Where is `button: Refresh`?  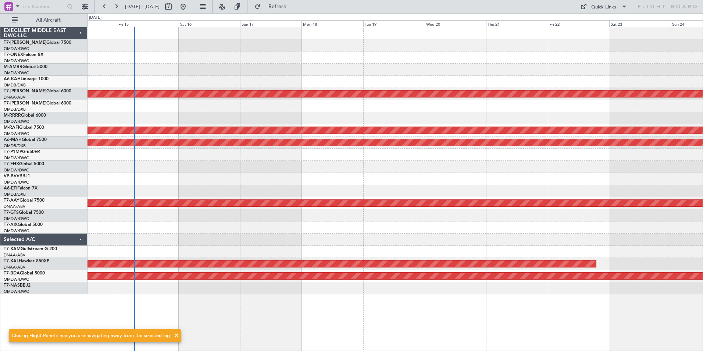
button: Refresh is located at coordinates (273, 7).